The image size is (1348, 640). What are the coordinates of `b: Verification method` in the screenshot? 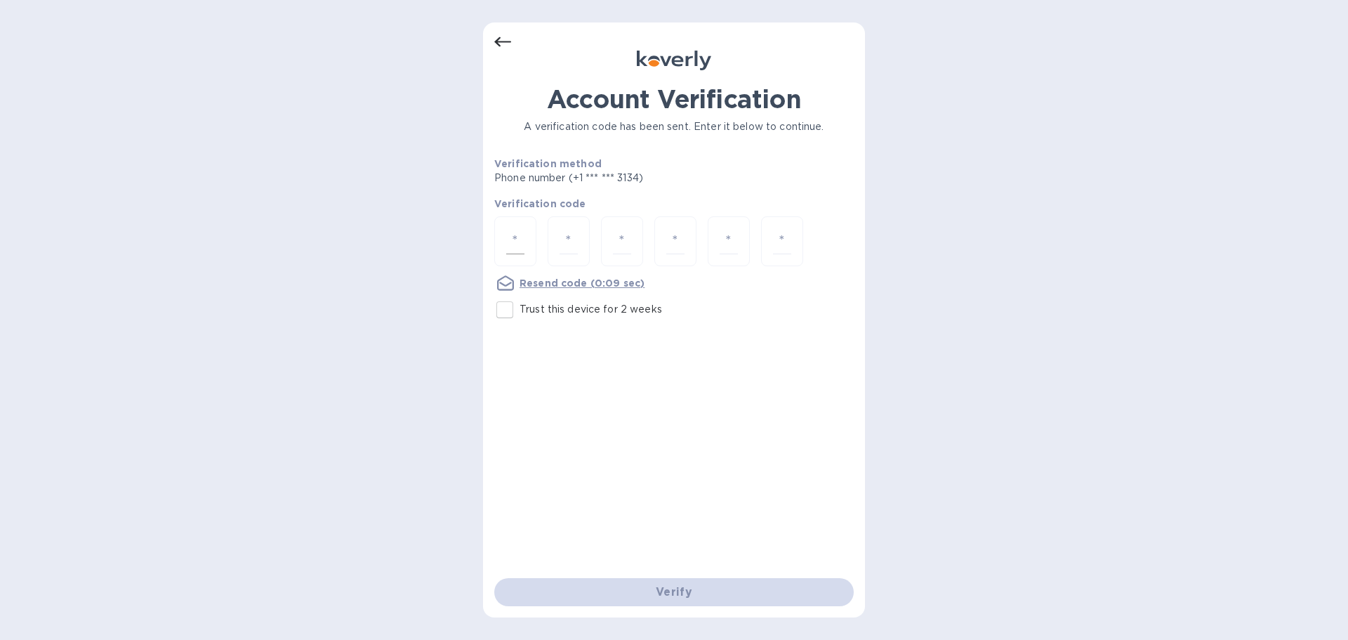 It's located at (548, 164).